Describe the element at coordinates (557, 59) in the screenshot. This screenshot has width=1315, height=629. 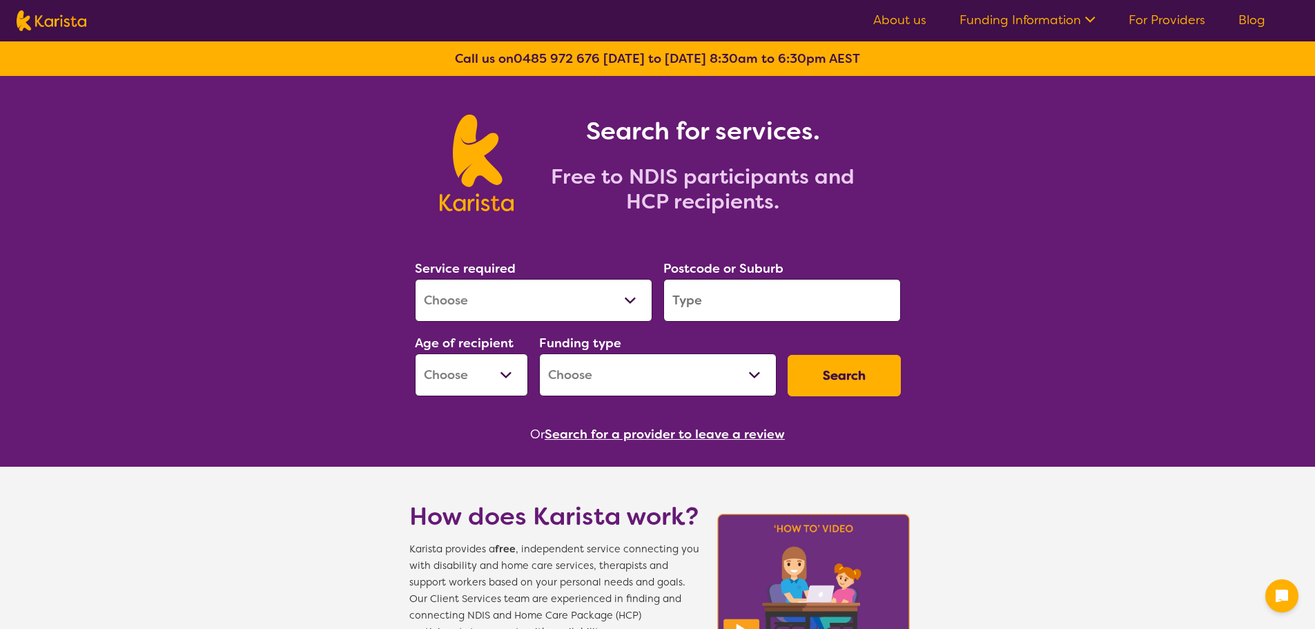
I see `a: 0485 972 676` at that location.